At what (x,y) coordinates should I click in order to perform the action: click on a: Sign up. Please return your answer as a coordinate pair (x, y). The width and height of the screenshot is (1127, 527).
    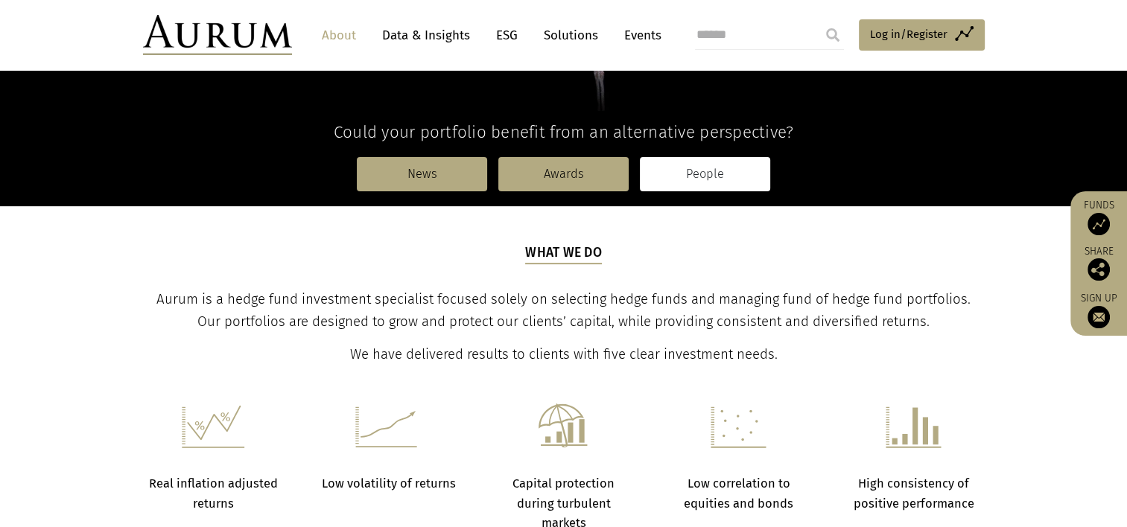
    Looking at the image, I should click on (1099, 310).